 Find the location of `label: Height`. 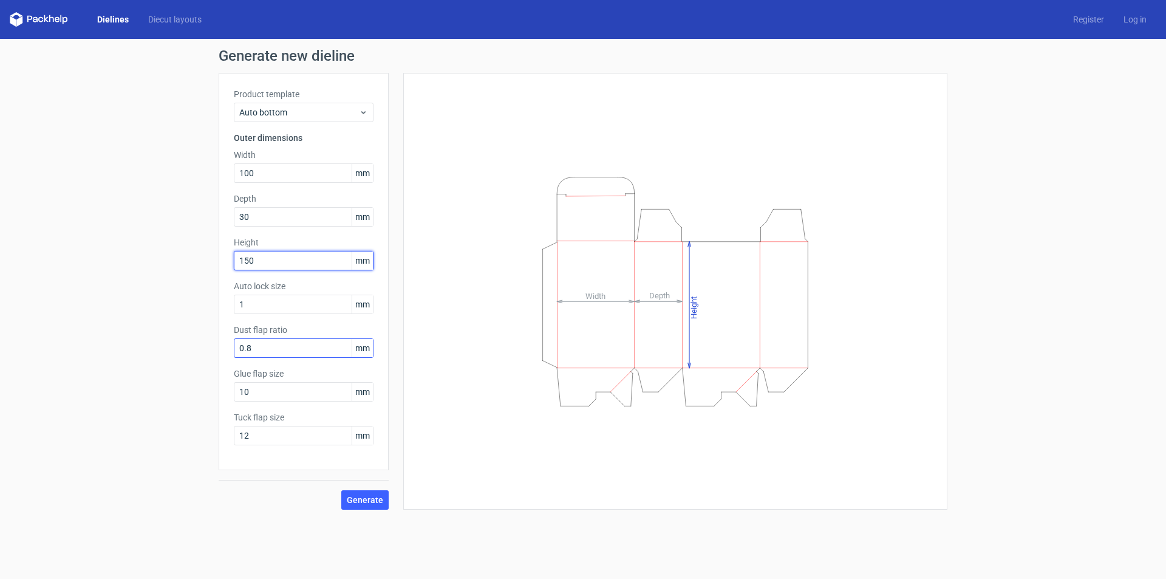

label: Height is located at coordinates (304, 242).